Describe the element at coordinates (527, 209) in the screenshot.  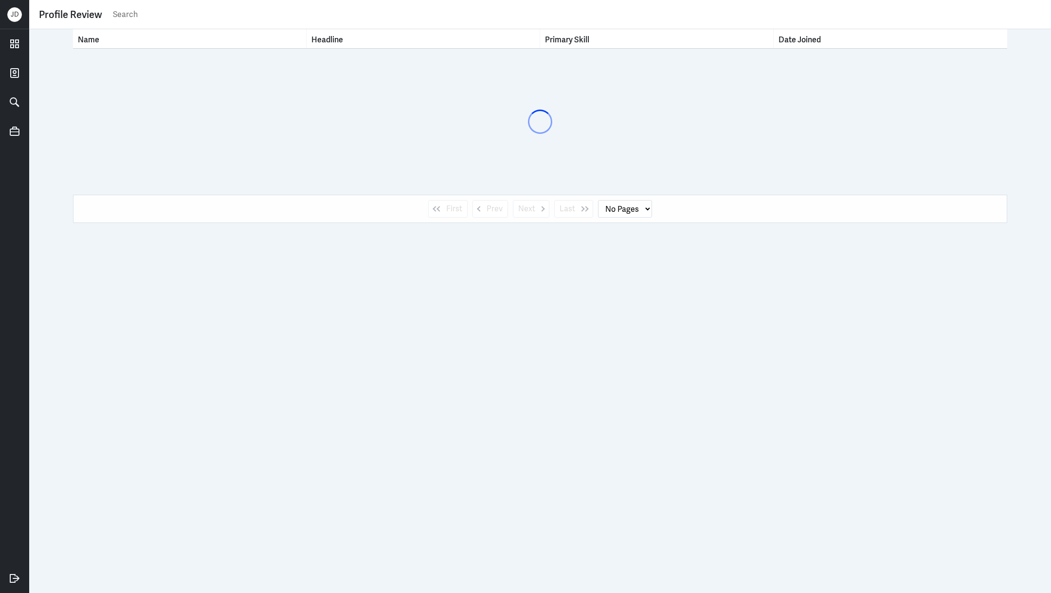
I see `span: Next` at that location.